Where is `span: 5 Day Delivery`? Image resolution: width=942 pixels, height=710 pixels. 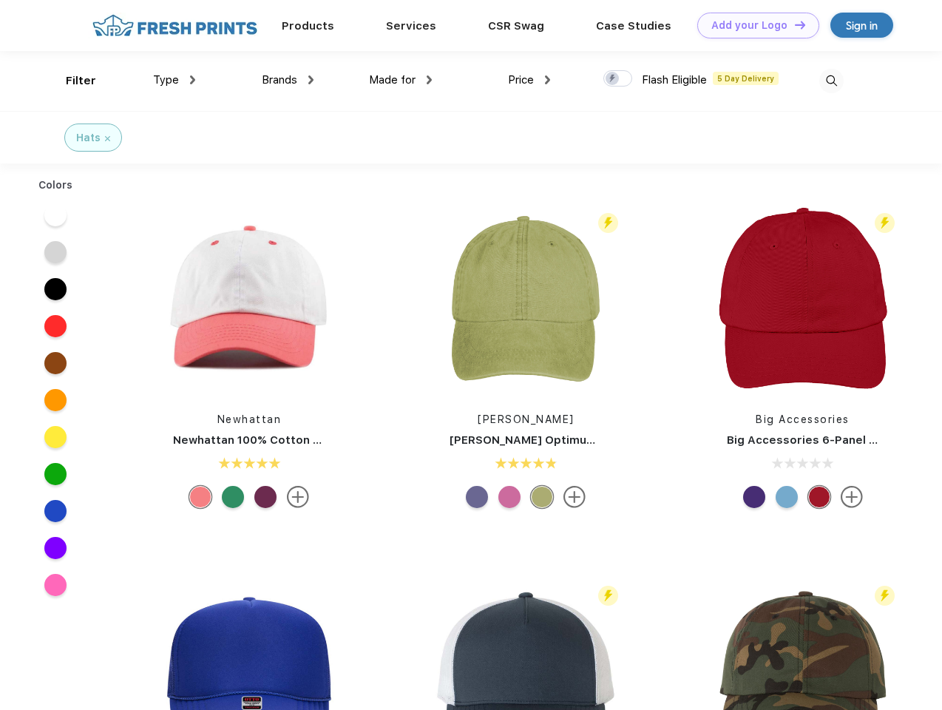
span: 5 Day Delivery is located at coordinates (745, 78).